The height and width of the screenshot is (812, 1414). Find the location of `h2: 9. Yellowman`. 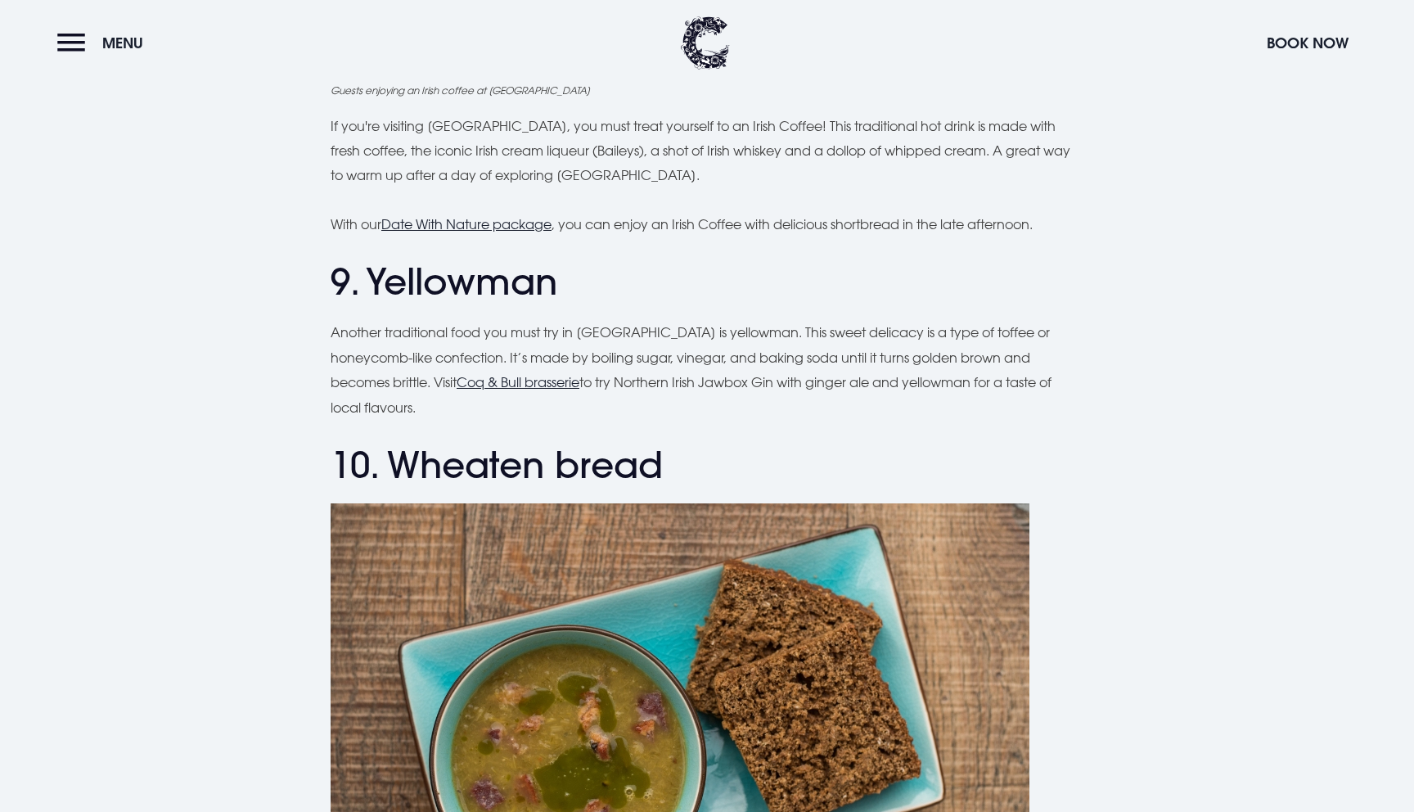

h2: 9. Yellowman is located at coordinates (707, 281).